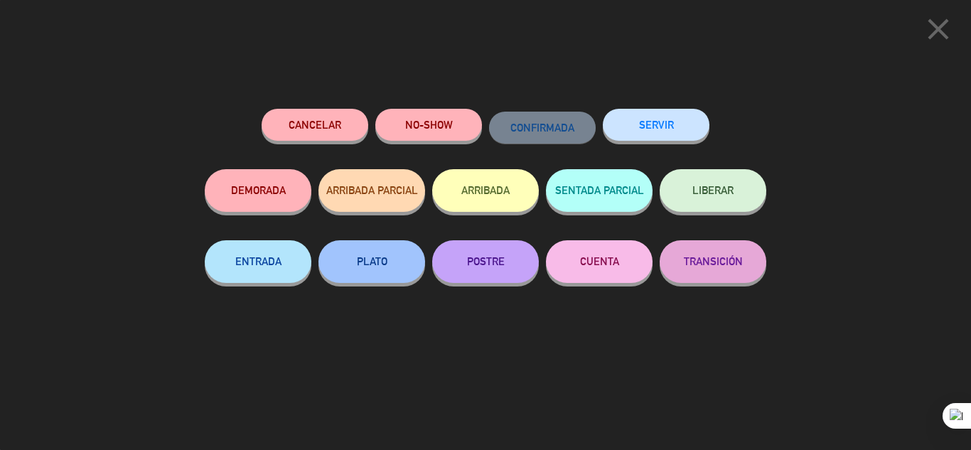  Describe the element at coordinates (372, 191) in the screenshot. I see `button: ARRIBADA PARCIAL` at that location.